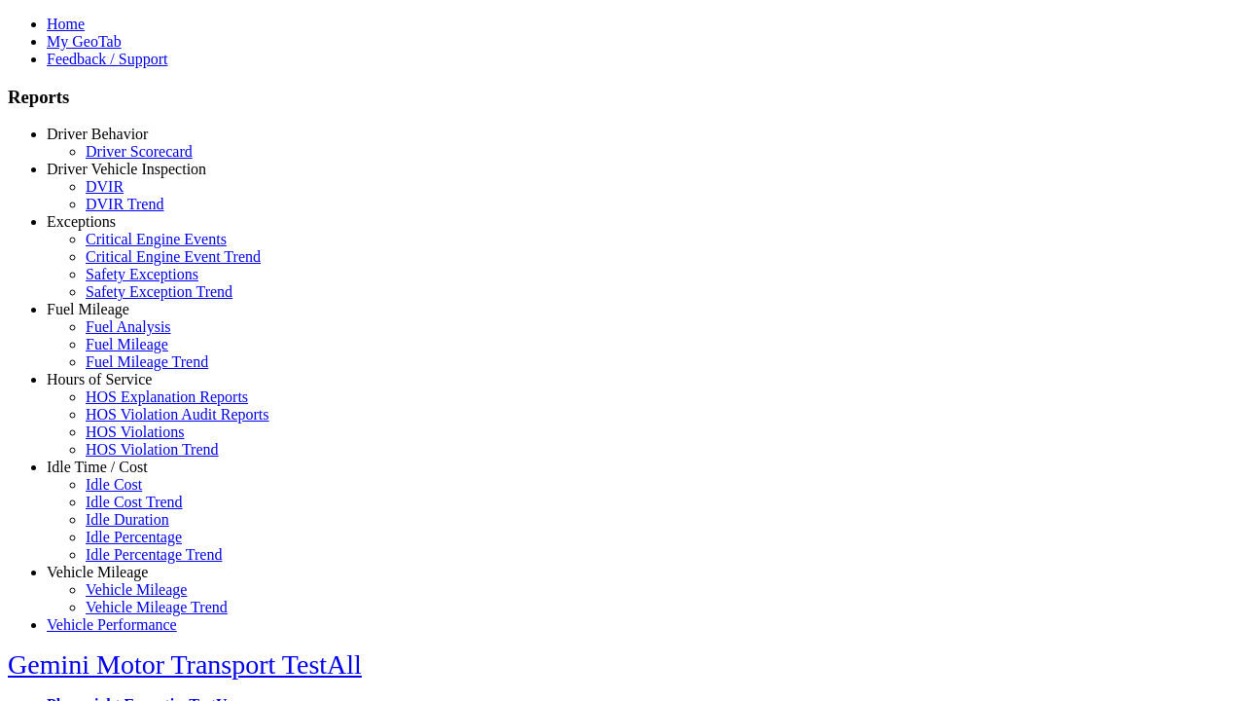  Describe the element at coordinates (107, 58) in the screenshot. I see `a: Feedback / Support` at that location.